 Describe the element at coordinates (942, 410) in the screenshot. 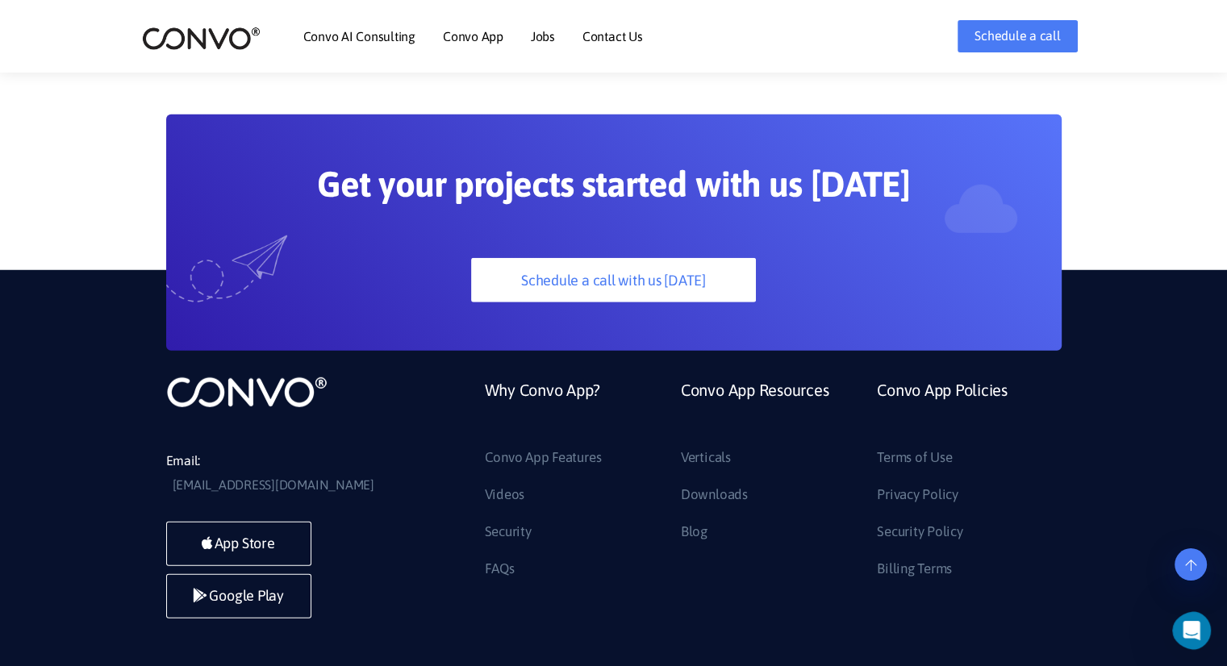

I see `a: Convo App Policies` at that location.